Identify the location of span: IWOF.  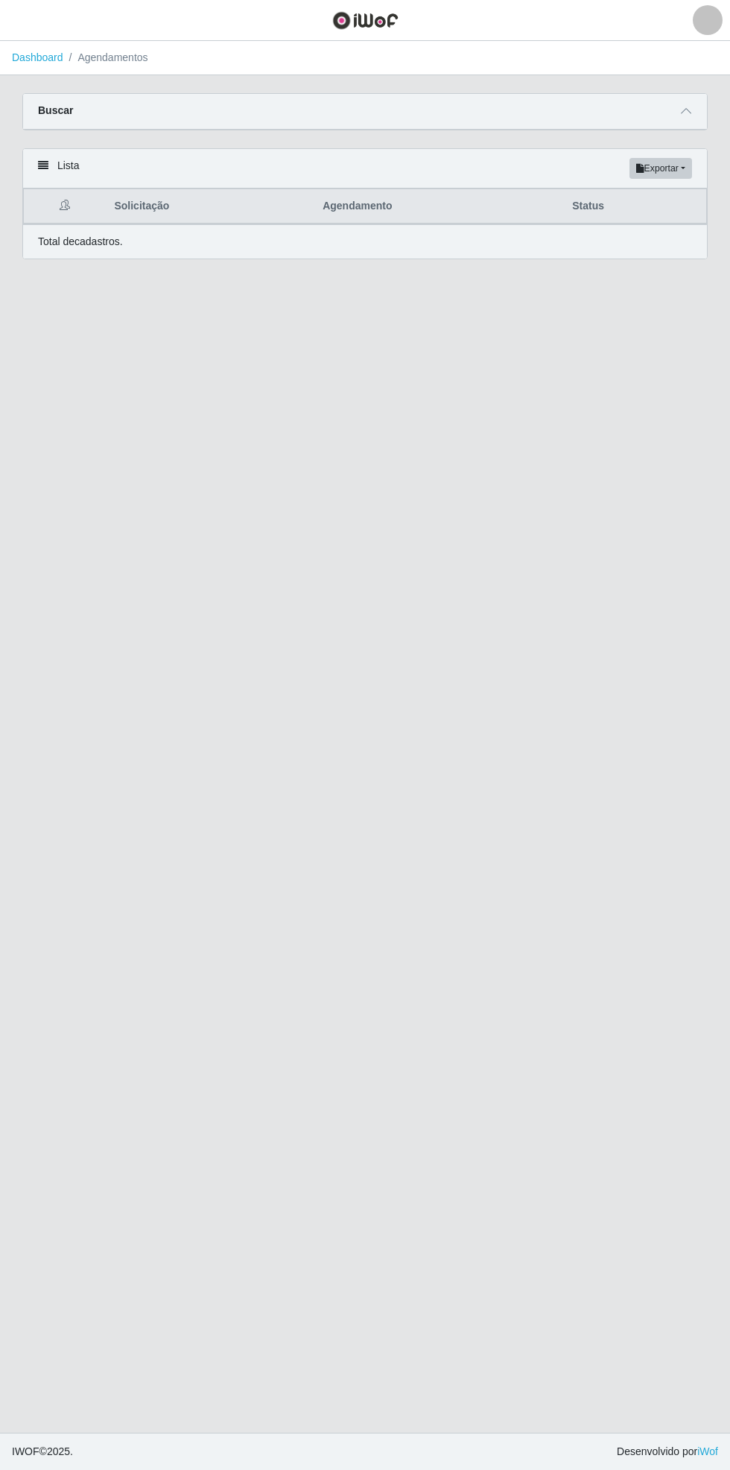
(25, 1452).